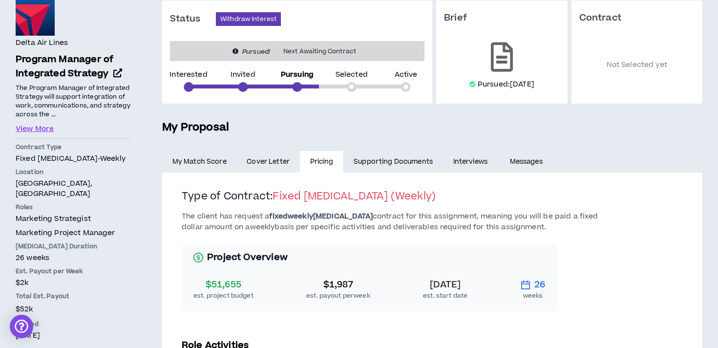 The height and width of the screenshot is (348, 718). I want to click on button: Withdraw Interest, so click(248, 19).